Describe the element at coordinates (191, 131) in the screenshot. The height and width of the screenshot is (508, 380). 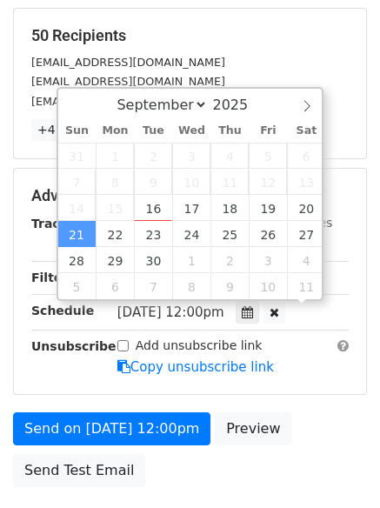
I see `span: Wed` at that location.